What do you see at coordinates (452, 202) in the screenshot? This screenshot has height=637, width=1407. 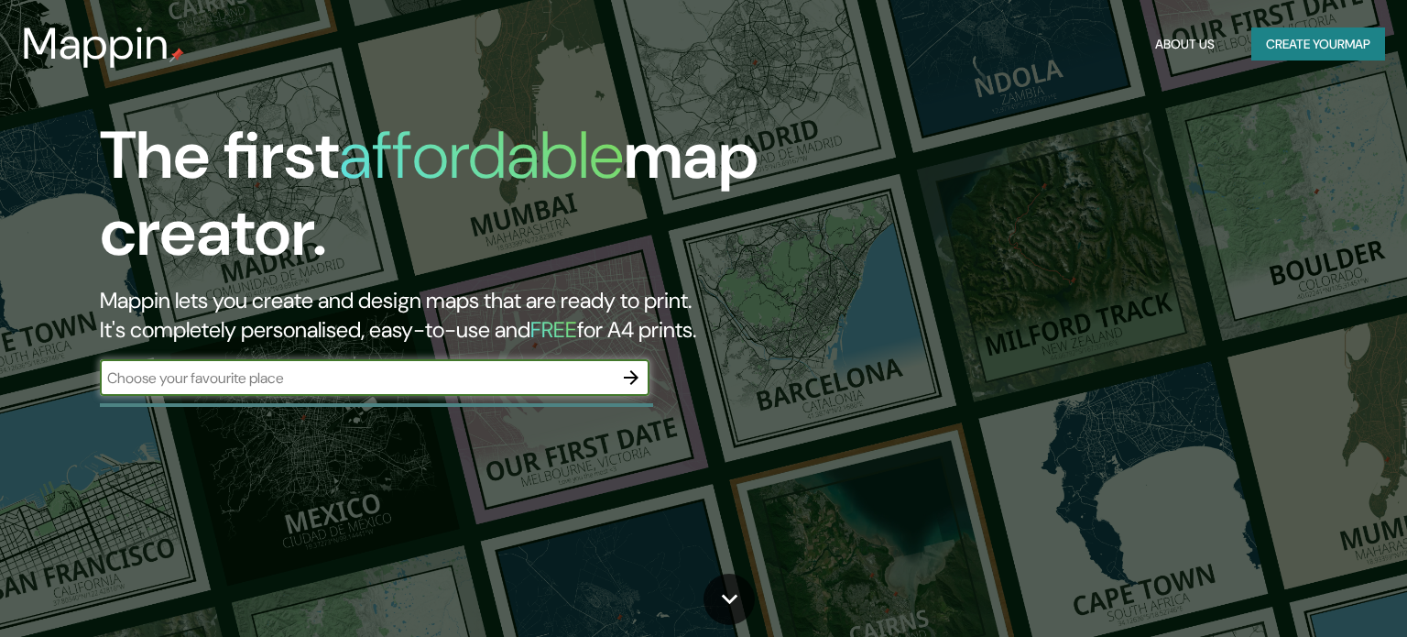 I see `h1: The first map creator.` at bounding box center [452, 202].